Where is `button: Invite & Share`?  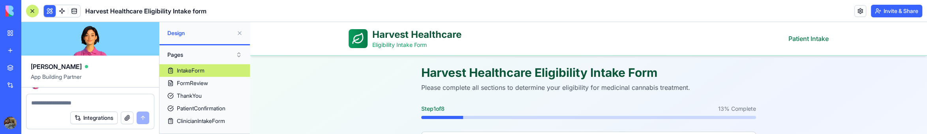 button: Invite & Share is located at coordinates (897, 11).